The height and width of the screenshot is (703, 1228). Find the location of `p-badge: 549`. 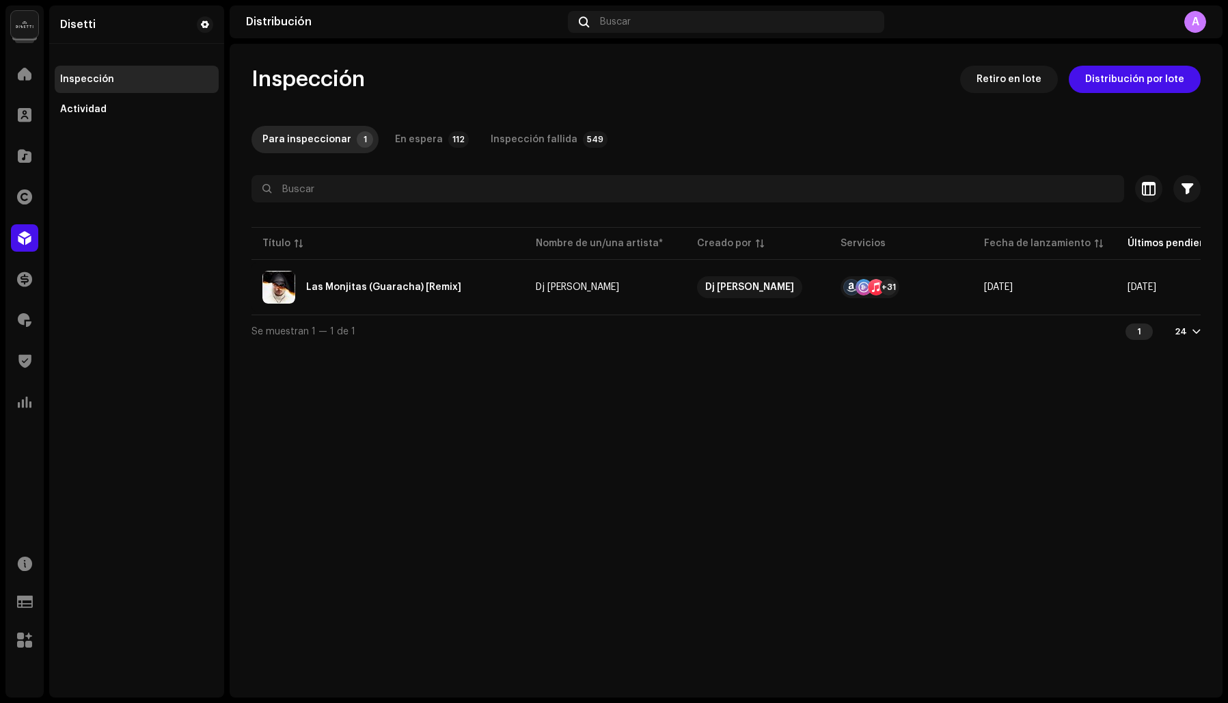

p-badge: 549 is located at coordinates (595, 139).